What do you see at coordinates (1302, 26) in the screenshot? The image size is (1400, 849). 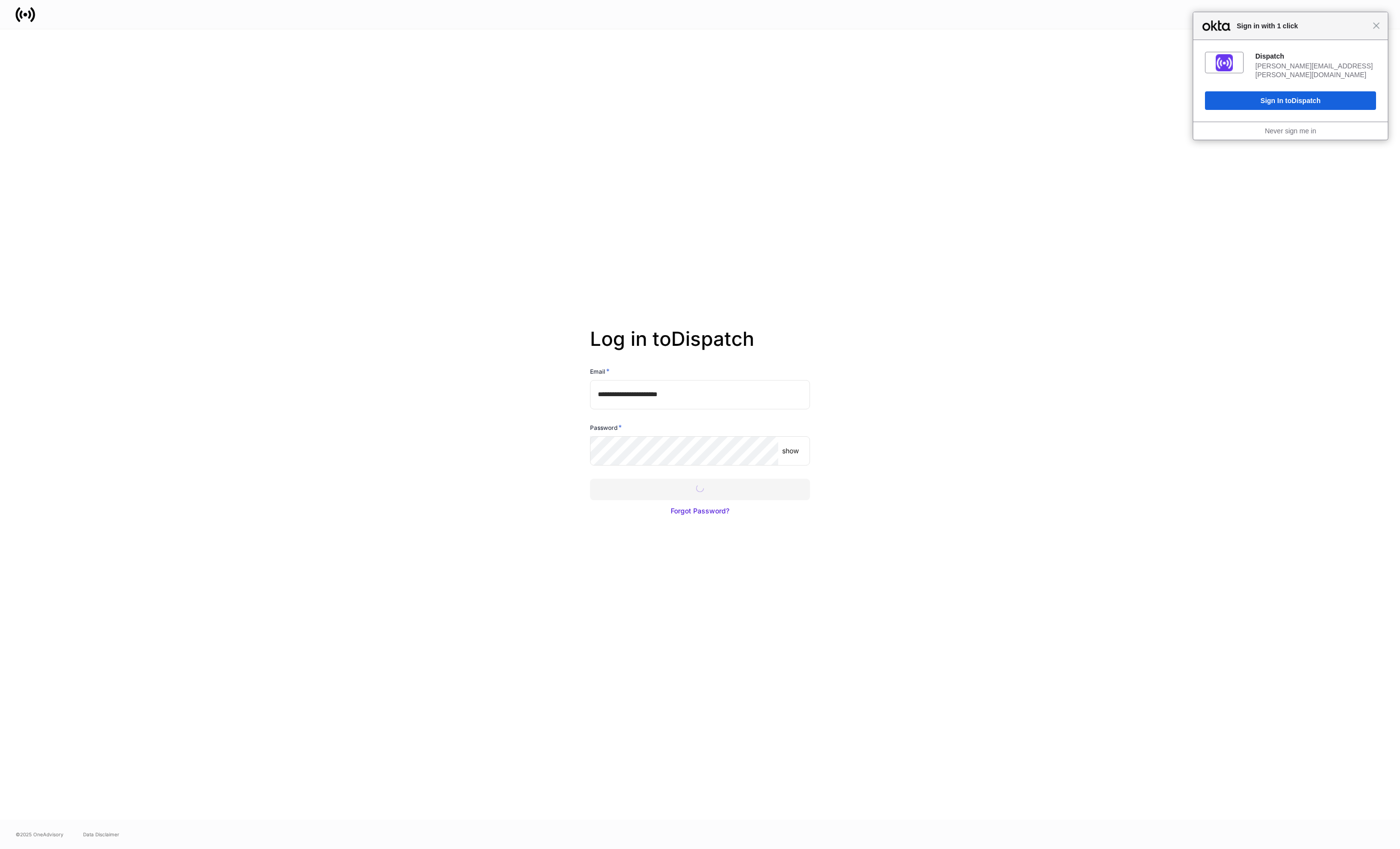 I see `span: Sign in with 1 click` at bounding box center [1302, 26].